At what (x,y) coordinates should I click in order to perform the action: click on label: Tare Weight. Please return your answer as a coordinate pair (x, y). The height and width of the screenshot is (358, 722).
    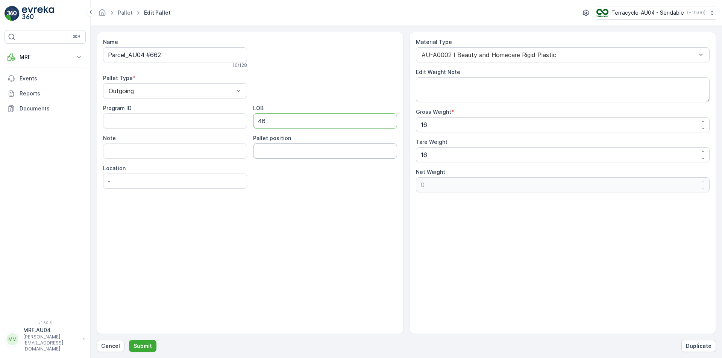
    Looking at the image, I should click on (432, 142).